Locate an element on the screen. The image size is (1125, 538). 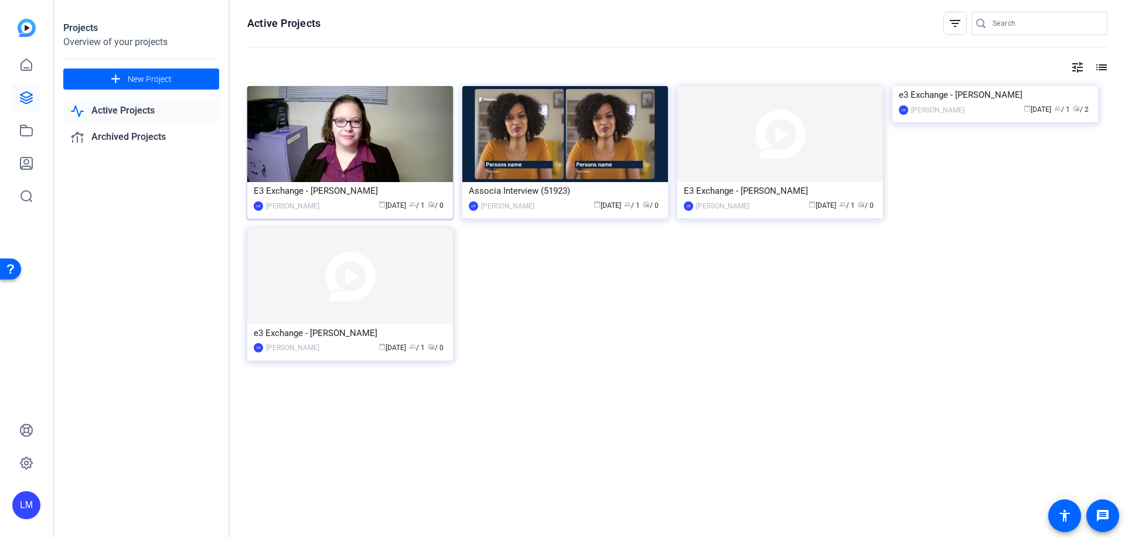
input: Search is located at coordinates (1045, 23).